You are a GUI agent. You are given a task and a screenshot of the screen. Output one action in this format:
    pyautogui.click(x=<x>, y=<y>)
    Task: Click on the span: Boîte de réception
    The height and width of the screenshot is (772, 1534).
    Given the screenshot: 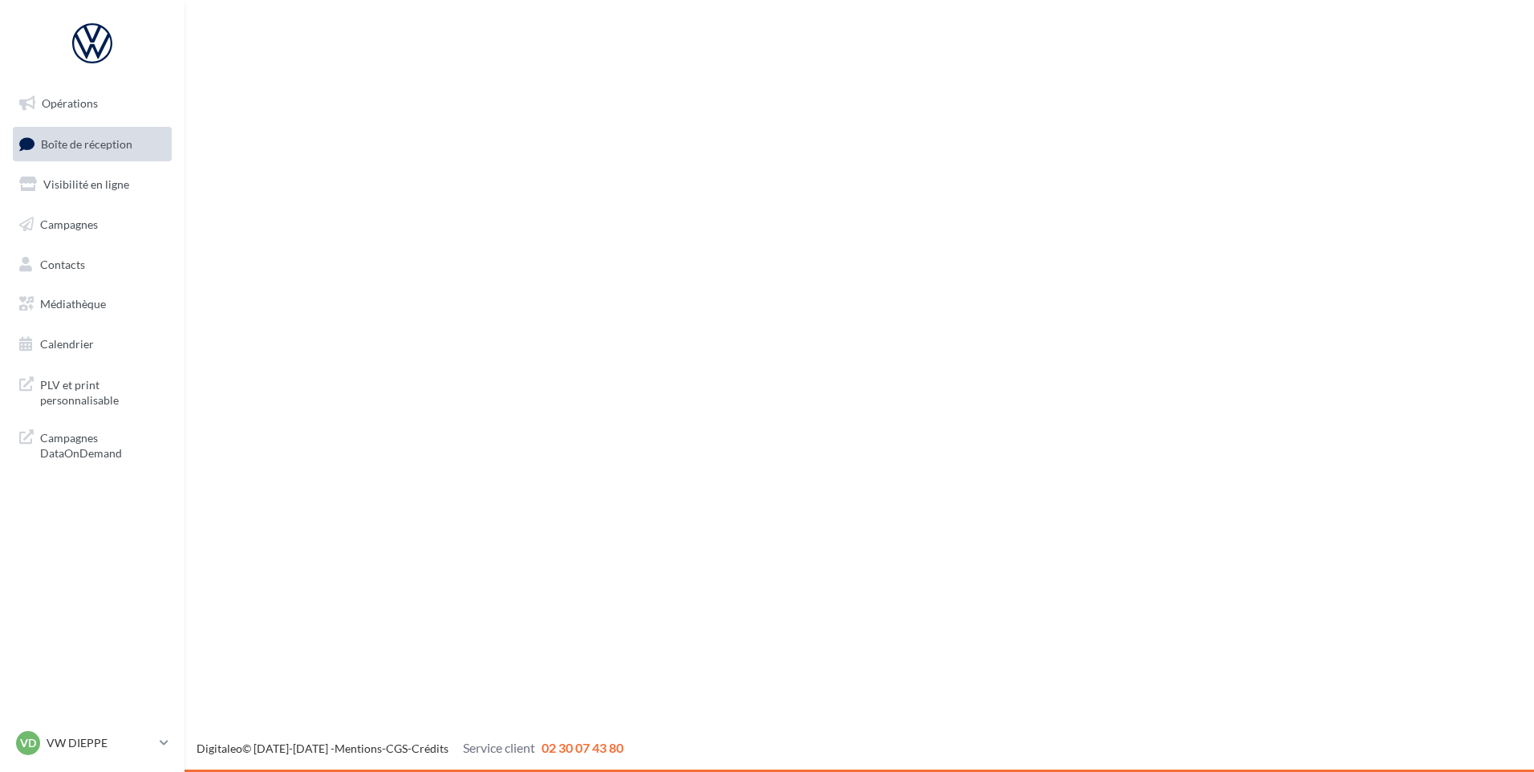 What is the action you would take?
    pyautogui.click(x=87, y=143)
    